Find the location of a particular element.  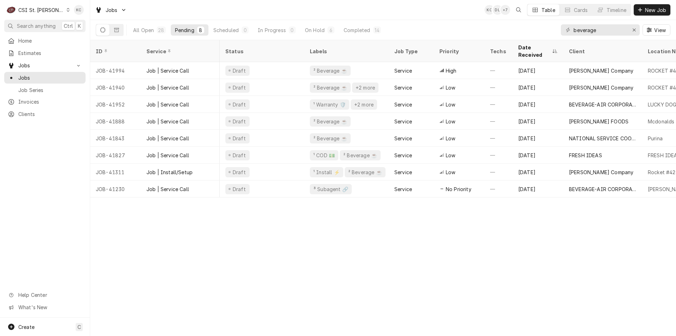

div: Scheduled is located at coordinates (226, 30).